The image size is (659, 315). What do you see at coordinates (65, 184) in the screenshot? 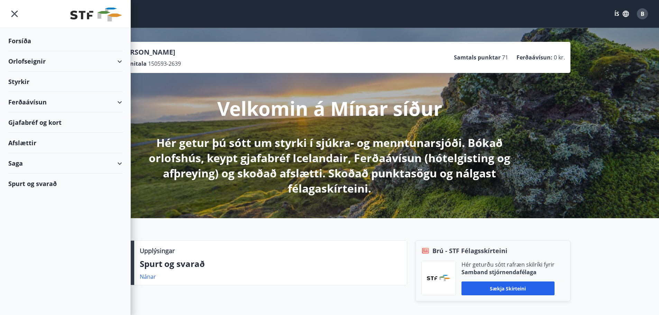
I see `div: Spurt og svarað` at bounding box center [65, 184].